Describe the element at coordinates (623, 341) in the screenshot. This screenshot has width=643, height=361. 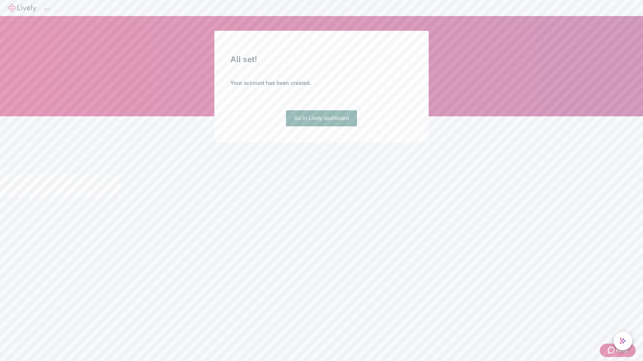
I see `svg: Lively AI Assistant` at that location.